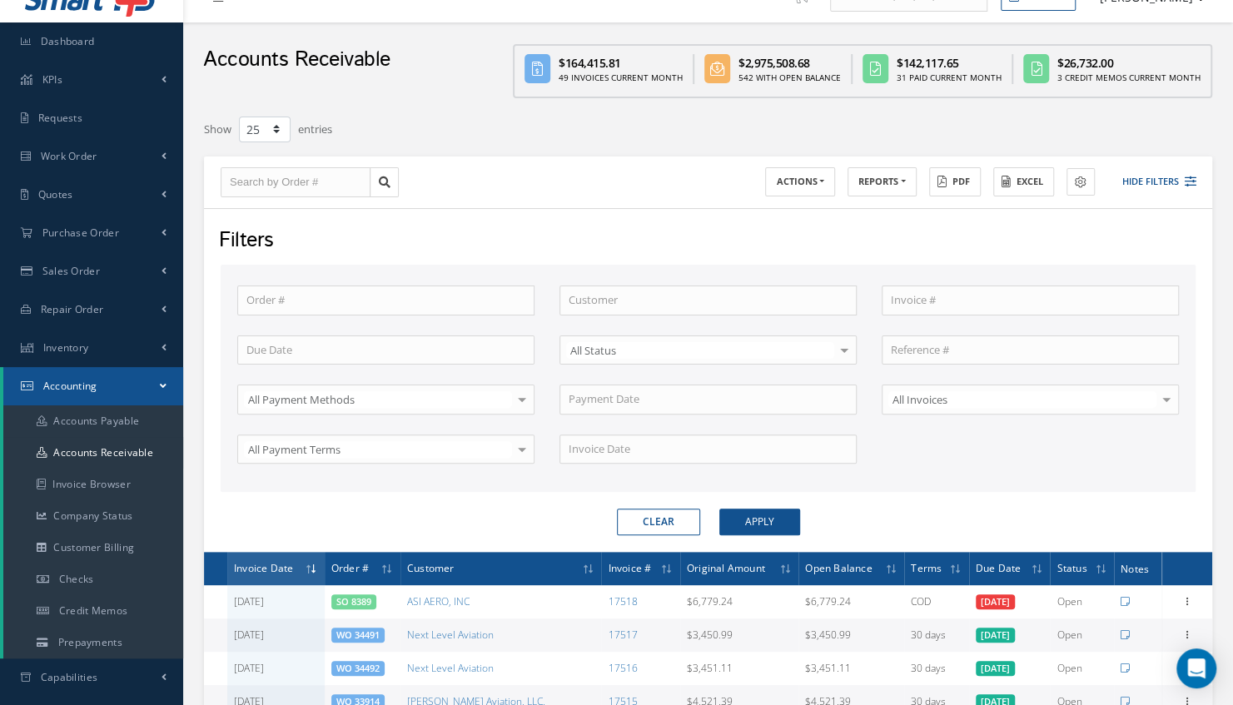 This screenshot has height=705, width=1233. What do you see at coordinates (93, 485) in the screenshot?
I see `a: Invoice Browser` at bounding box center [93, 485].